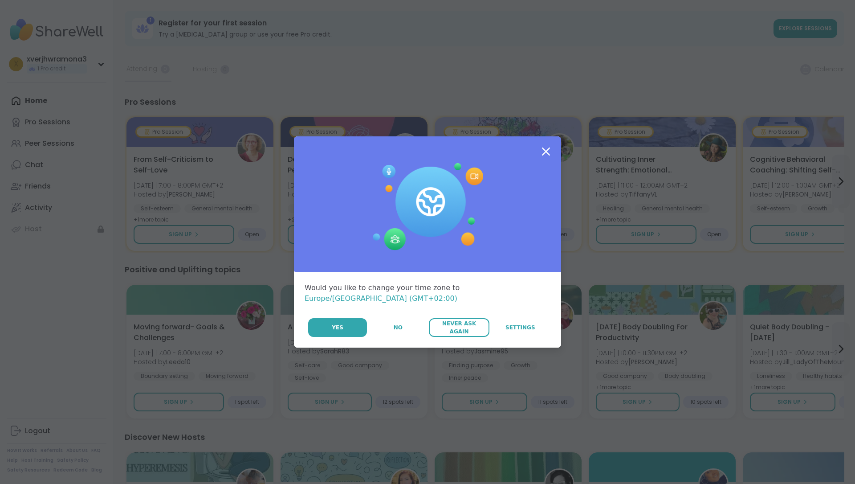  Describe the element at coordinates (459, 327) in the screenshot. I see `span: Never Ask Again` at that location.